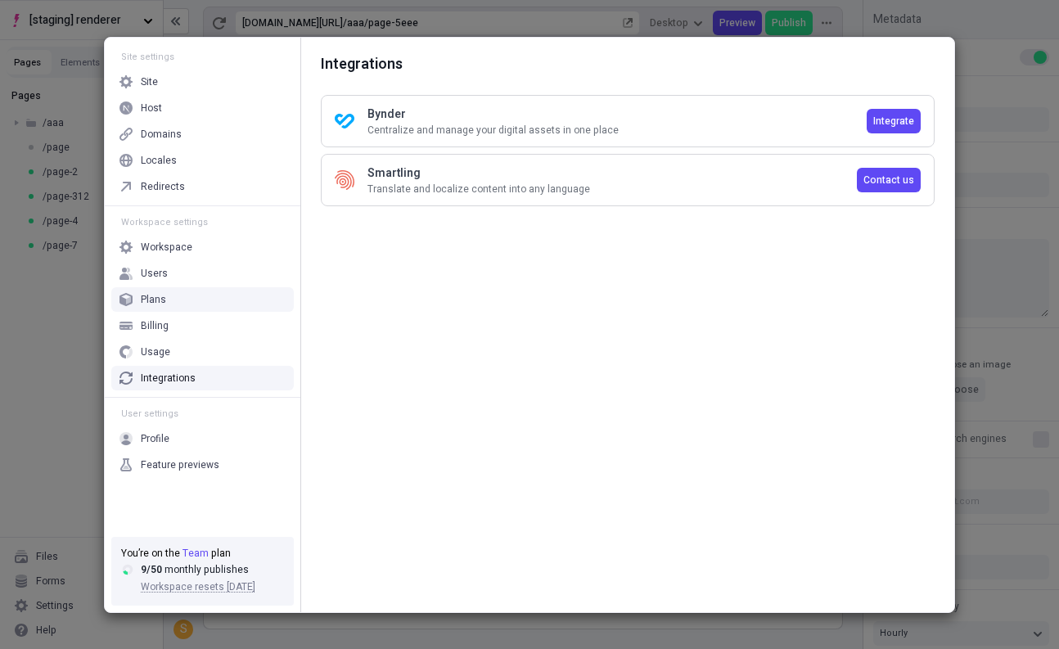 This screenshot has width=1059, height=649. I want to click on div: Plans, so click(153, 300).